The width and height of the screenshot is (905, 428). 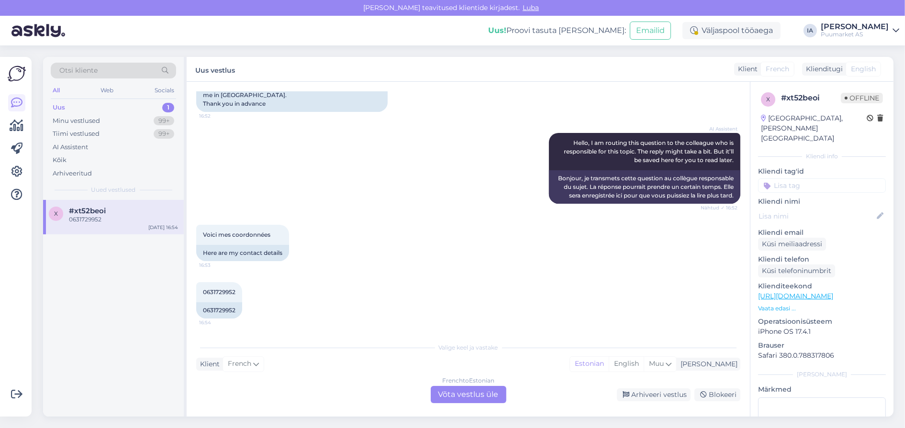 I want to click on div: Bonjour, je transmets cette question au collègue responsable du sujet. La réponse pourrait prendr..., so click(x=645, y=187).